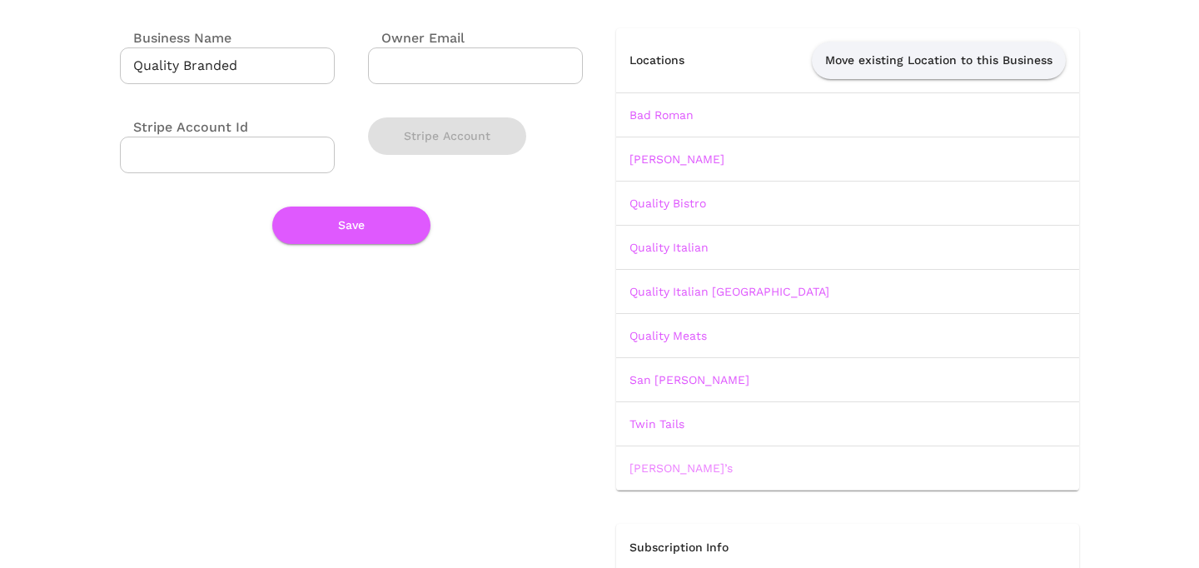  What do you see at coordinates (668, 61) in the screenshot?
I see `th: Locations` at bounding box center [668, 61].